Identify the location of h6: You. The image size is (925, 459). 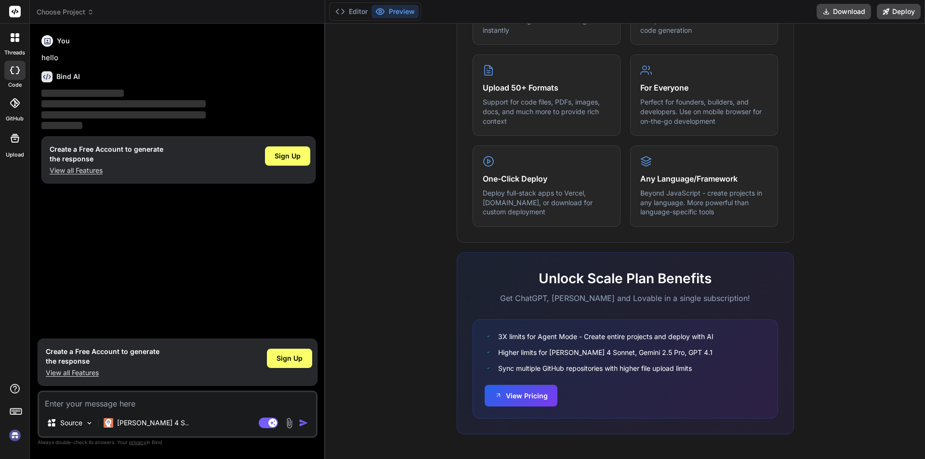
(63, 41).